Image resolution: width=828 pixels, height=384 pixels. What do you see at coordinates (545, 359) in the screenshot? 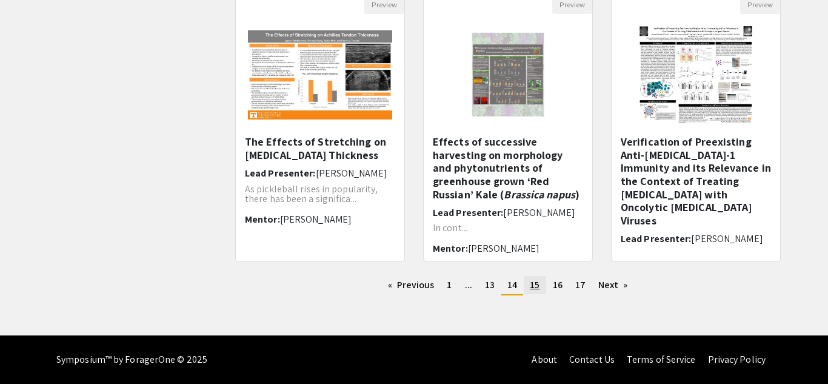
I see `a: About` at bounding box center [545, 359].